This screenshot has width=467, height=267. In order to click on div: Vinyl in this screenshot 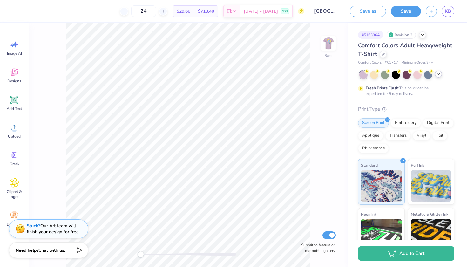, I will do `click(421, 136)`.